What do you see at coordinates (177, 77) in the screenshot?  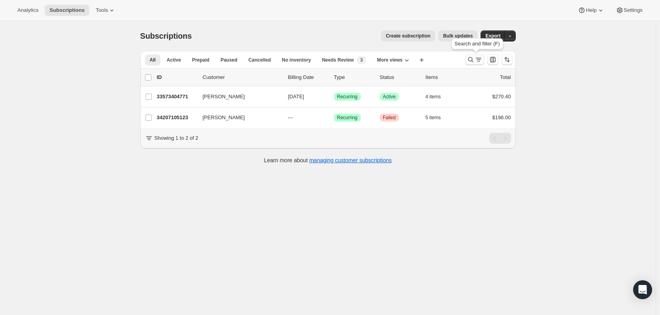 I see `p: ID` at bounding box center [177, 77].